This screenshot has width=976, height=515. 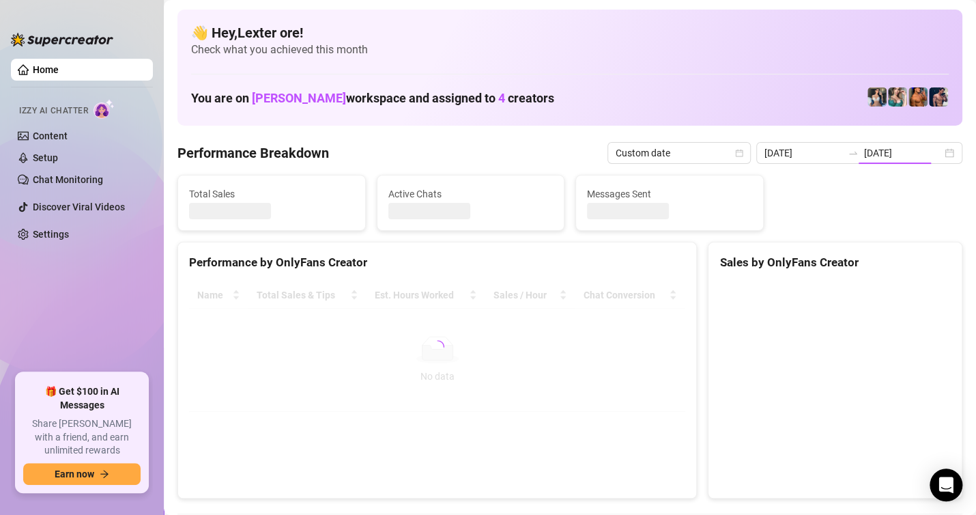 What do you see at coordinates (438, 347) in the screenshot?
I see `span: loading` at bounding box center [438, 347].